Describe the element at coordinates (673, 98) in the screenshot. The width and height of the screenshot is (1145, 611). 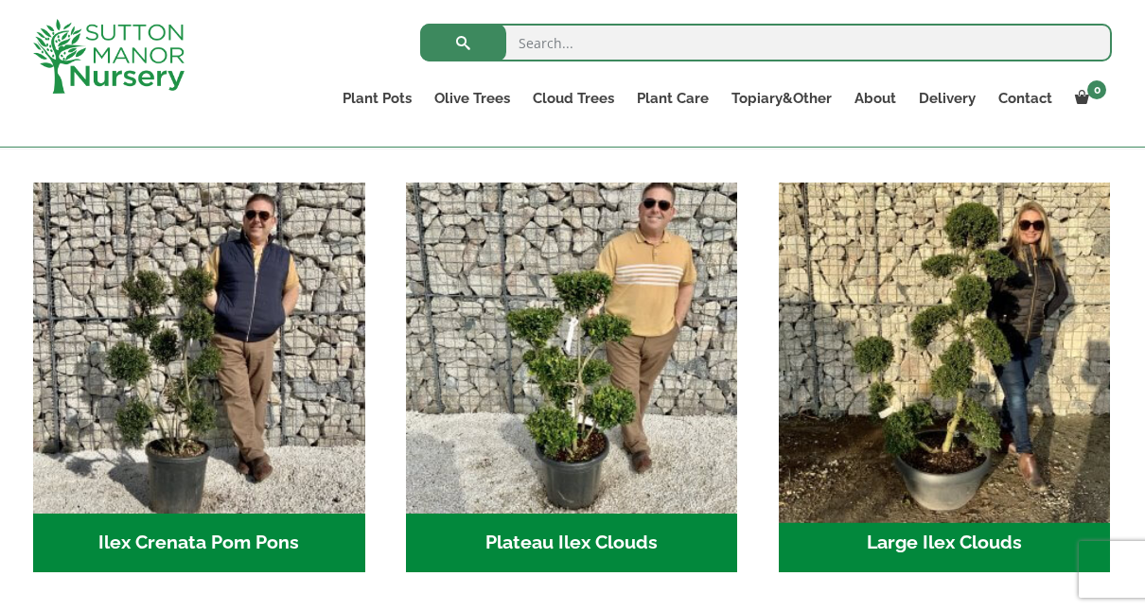
I see `a: Plant Care` at that location.